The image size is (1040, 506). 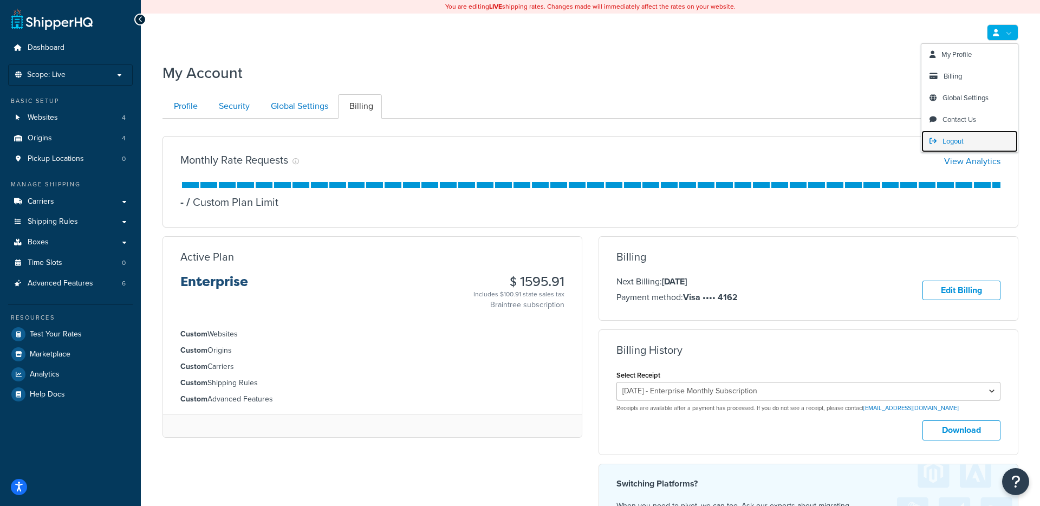 I want to click on button: Download, so click(x=962, y=430).